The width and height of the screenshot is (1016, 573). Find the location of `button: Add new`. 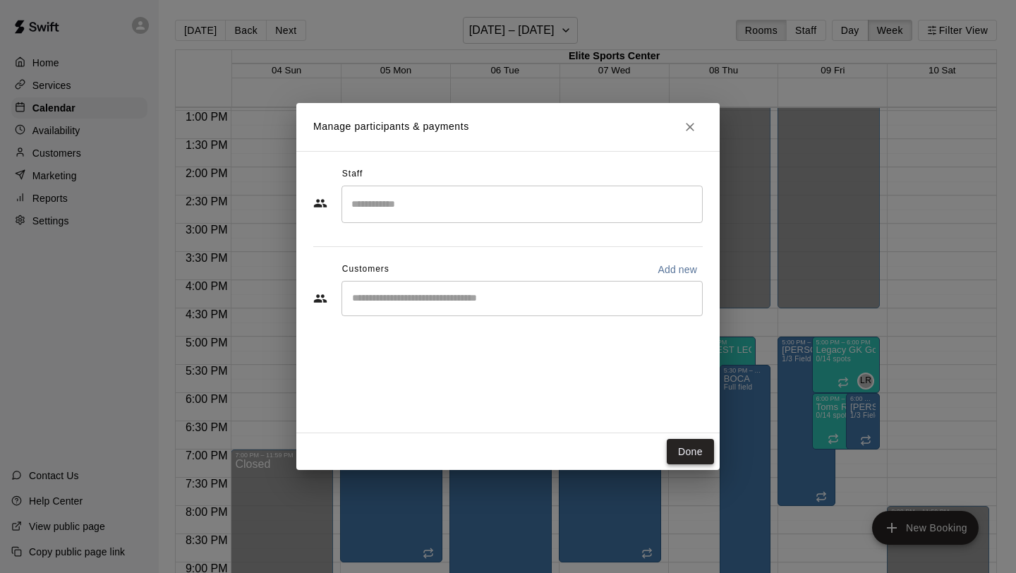

button: Add new is located at coordinates (678, 270).